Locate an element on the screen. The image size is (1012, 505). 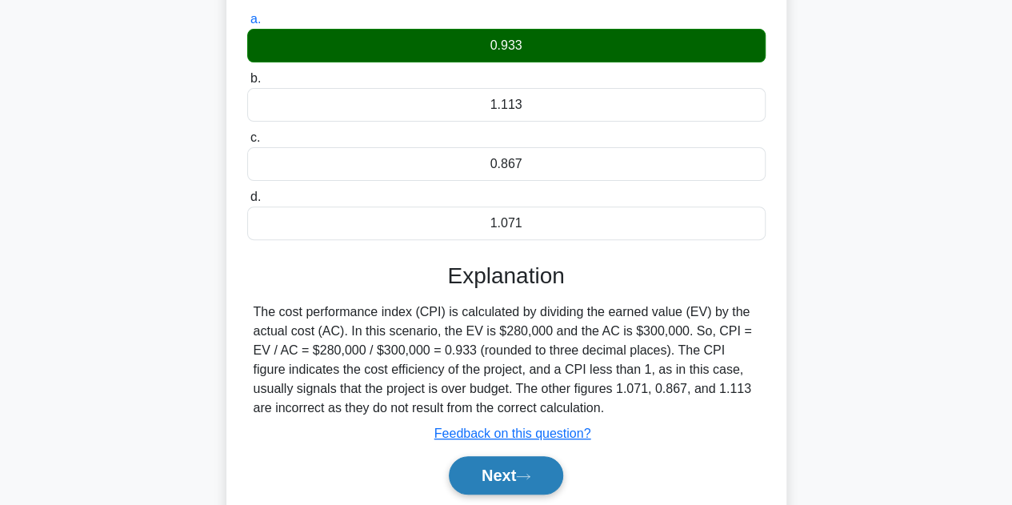
div: The cost performance index (CPI) is calculated by dividing the earned value (EV) by the actual co... is located at coordinates (506, 360).